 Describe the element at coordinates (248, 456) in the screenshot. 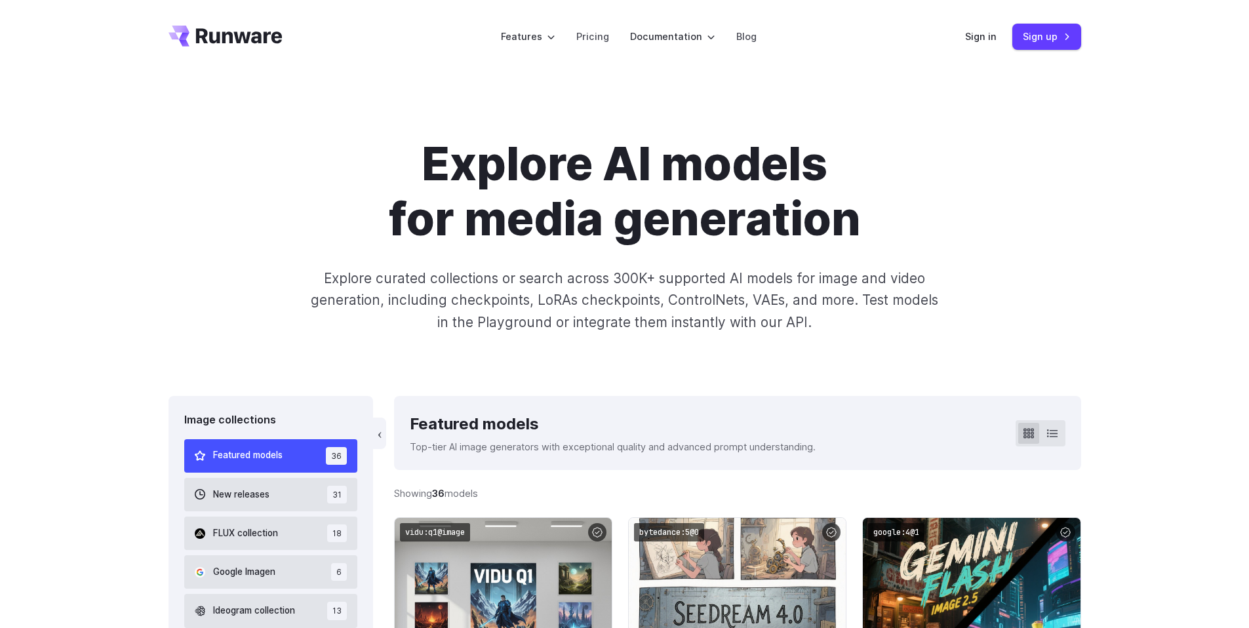

I see `span: Featured models` at that location.